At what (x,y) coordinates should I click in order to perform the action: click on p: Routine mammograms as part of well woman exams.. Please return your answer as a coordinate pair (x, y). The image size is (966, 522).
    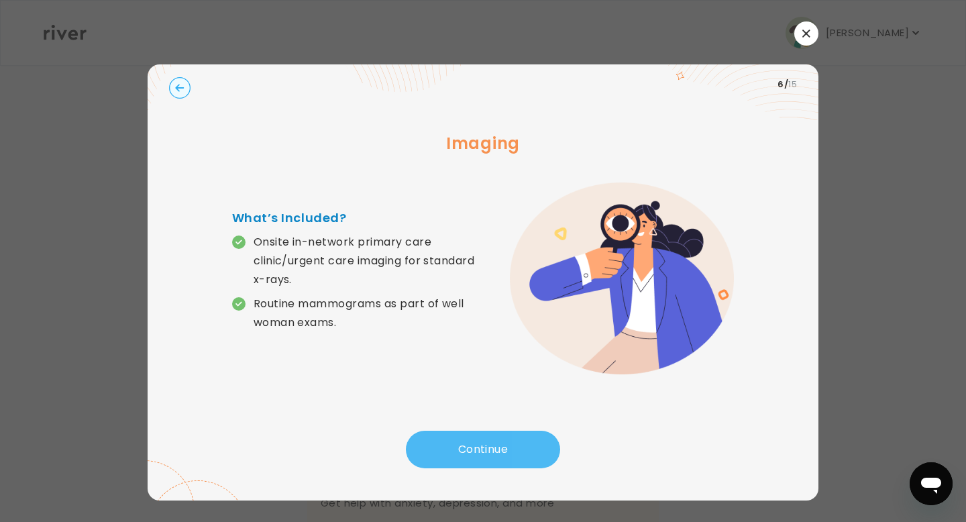
    Looking at the image, I should click on (368, 313).